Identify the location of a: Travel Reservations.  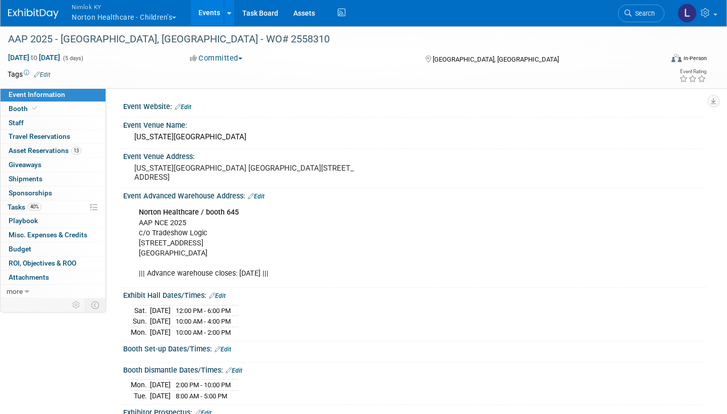
(53, 136).